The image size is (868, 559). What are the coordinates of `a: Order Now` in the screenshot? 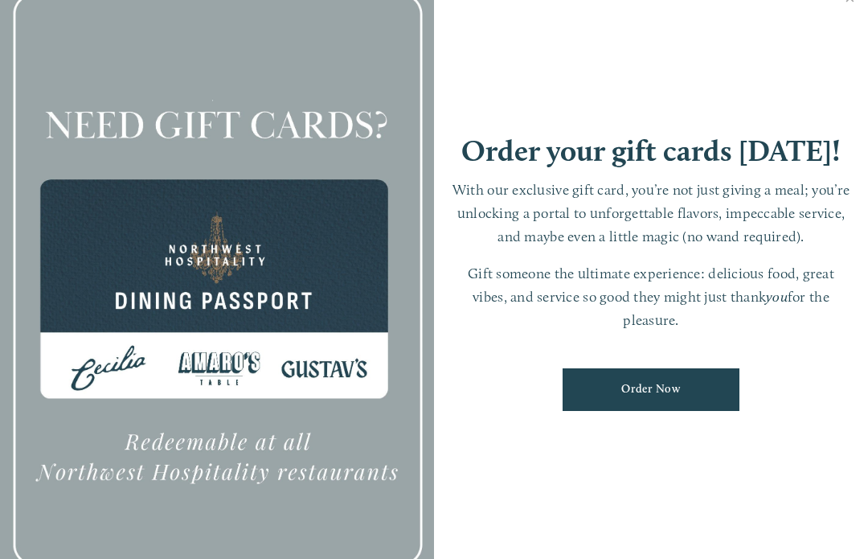 It's located at (651, 389).